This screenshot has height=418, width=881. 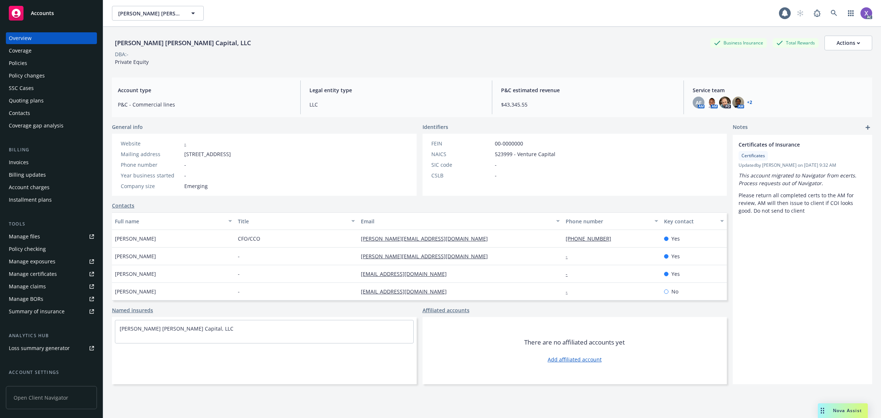 I want to click on span: There are no affiliated accounts yet, so click(x=575, y=342).